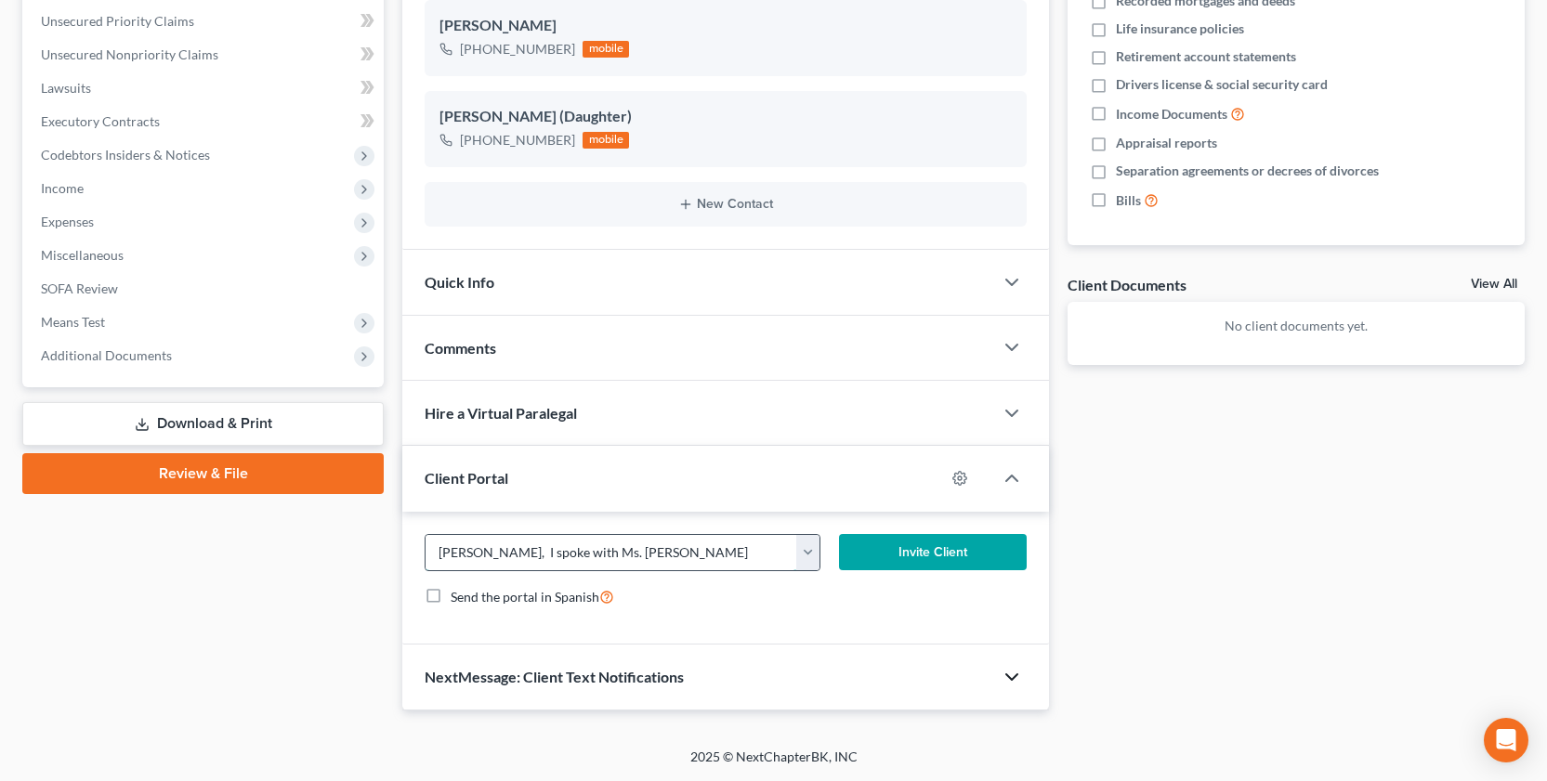 This screenshot has height=781, width=1547. I want to click on span: NextMessage: Client Text Notifications, so click(554, 676).